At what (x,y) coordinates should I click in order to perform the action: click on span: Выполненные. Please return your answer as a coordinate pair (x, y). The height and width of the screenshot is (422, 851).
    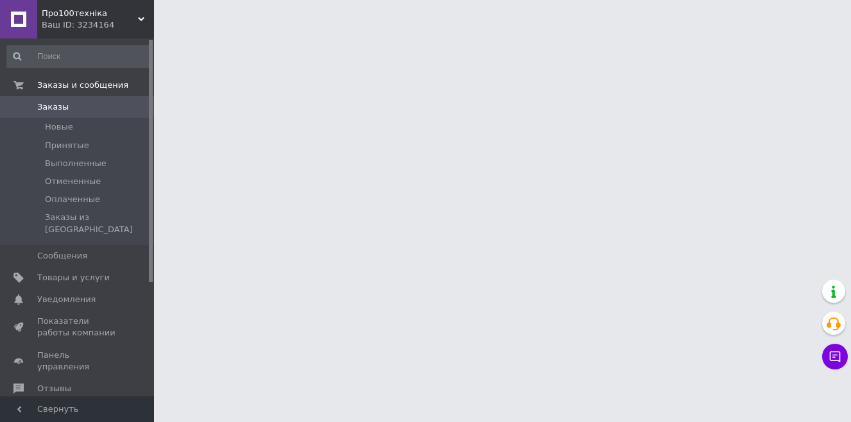
    Looking at the image, I should click on (76, 164).